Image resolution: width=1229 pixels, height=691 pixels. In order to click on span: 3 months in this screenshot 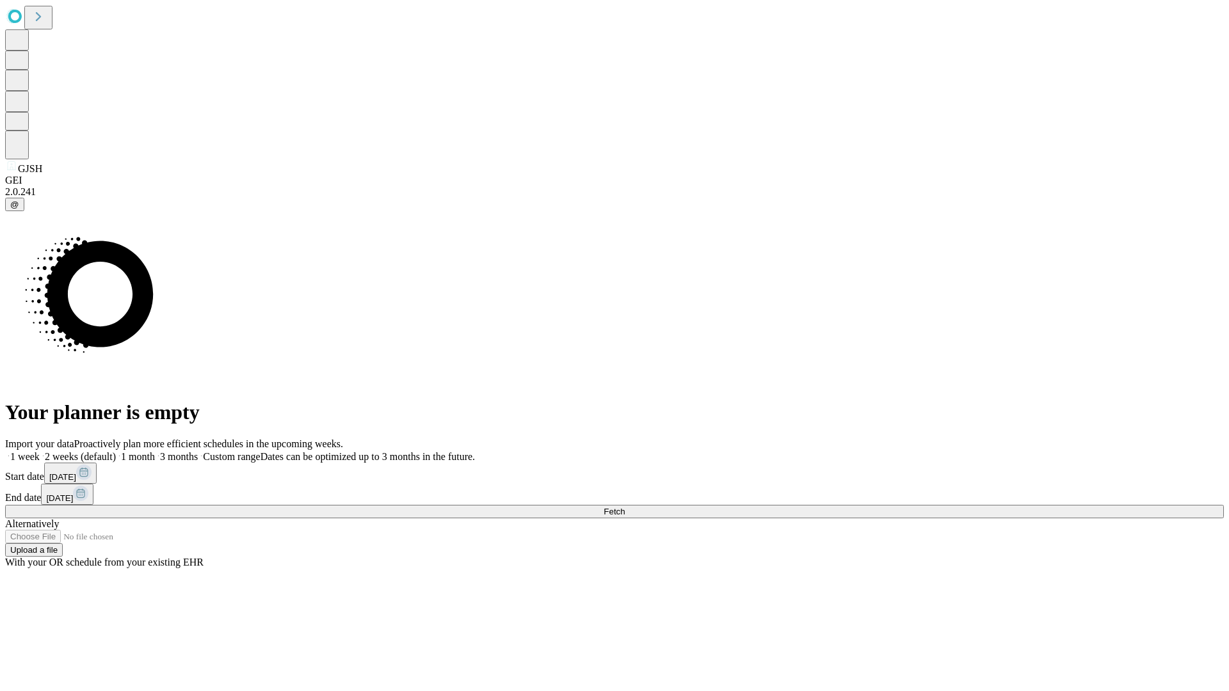, I will do `click(179, 456)`.